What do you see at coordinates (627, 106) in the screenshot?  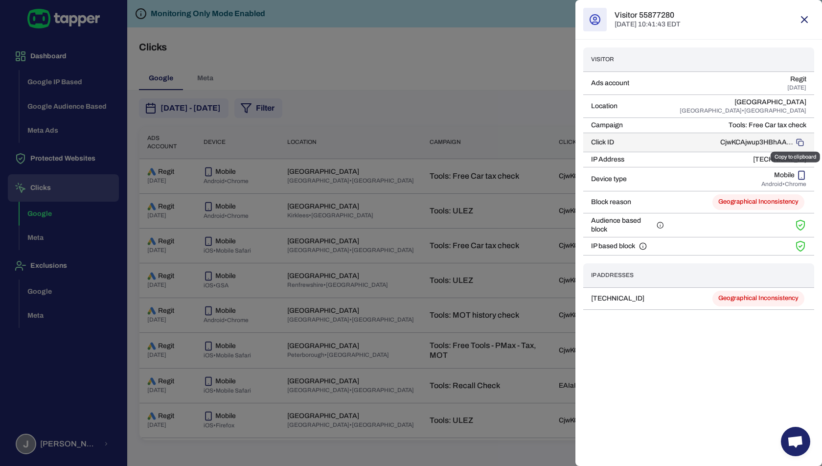 I see `td: Location` at bounding box center [627, 106].